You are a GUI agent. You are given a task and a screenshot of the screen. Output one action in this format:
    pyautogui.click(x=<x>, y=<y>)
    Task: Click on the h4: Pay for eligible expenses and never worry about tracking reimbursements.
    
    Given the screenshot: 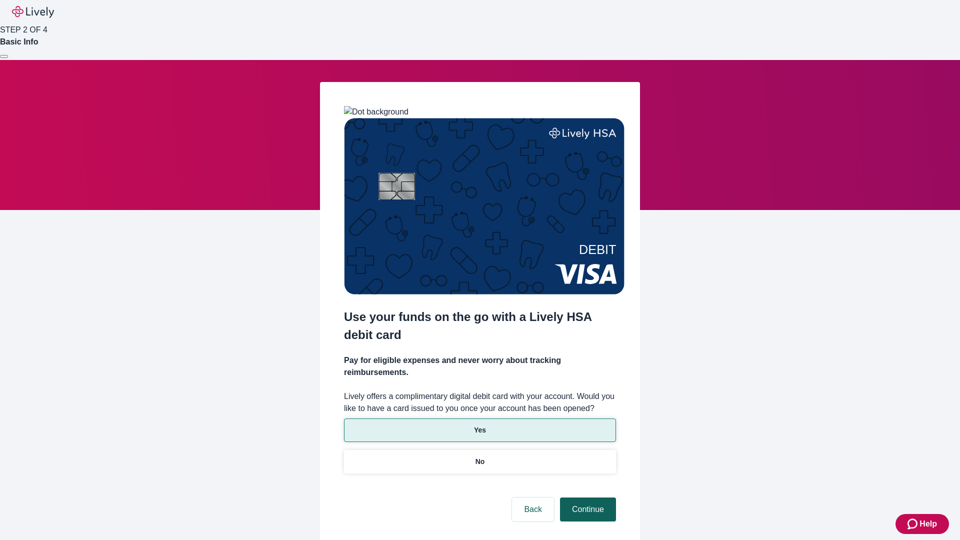 What is the action you would take?
    pyautogui.click(x=480, y=367)
    